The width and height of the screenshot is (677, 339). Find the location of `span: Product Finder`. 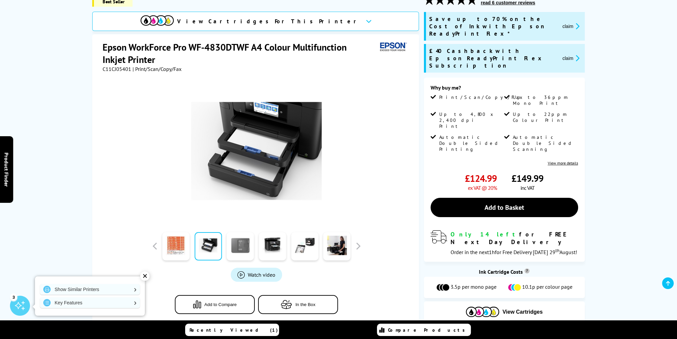

span: Product Finder is located at coordinates (7, 170).